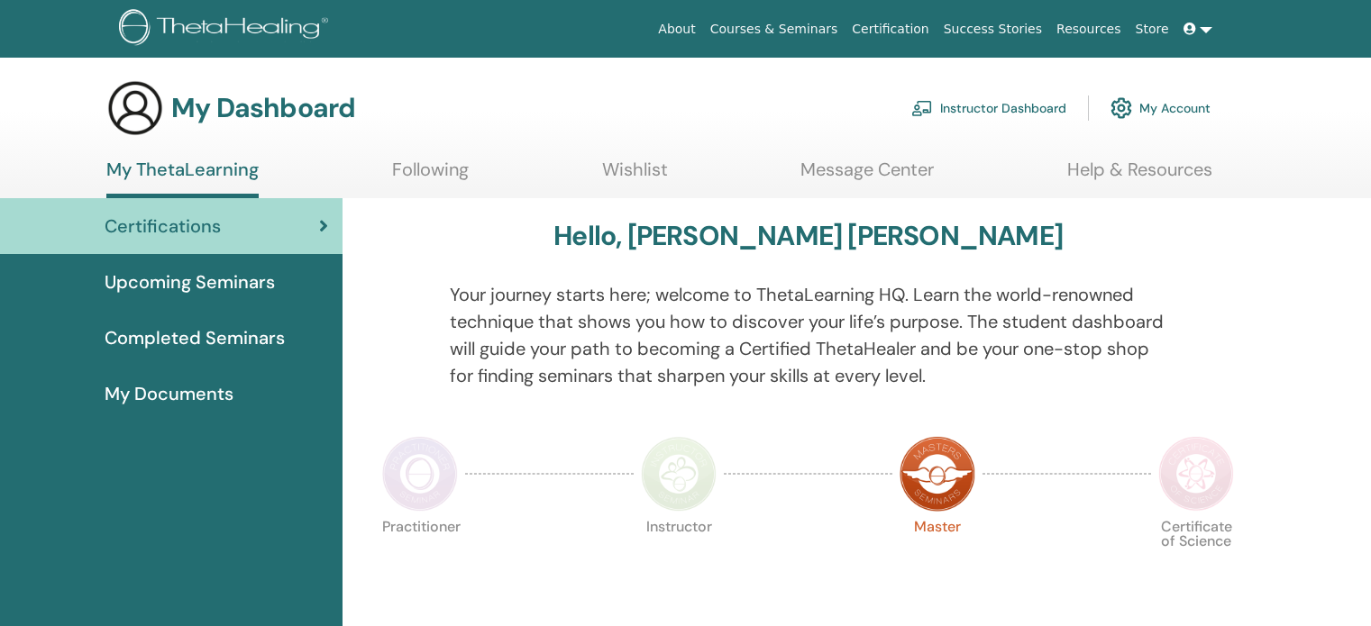 This screenshot has width=1371, height=626. Describe the element at coordinates (135, 108) in the screenshot. I see `img: generic-user-icon.jpg` at that location.